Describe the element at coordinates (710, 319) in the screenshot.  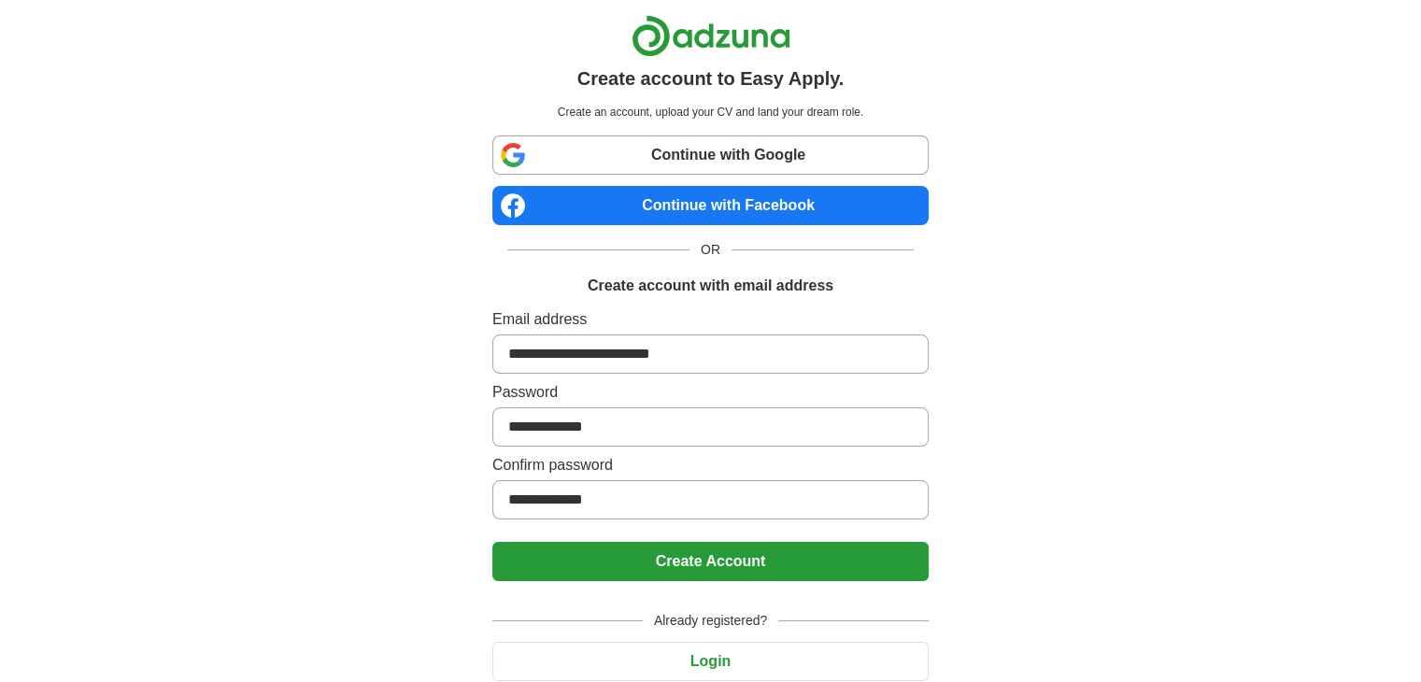
I see `label: Email address` at that location.